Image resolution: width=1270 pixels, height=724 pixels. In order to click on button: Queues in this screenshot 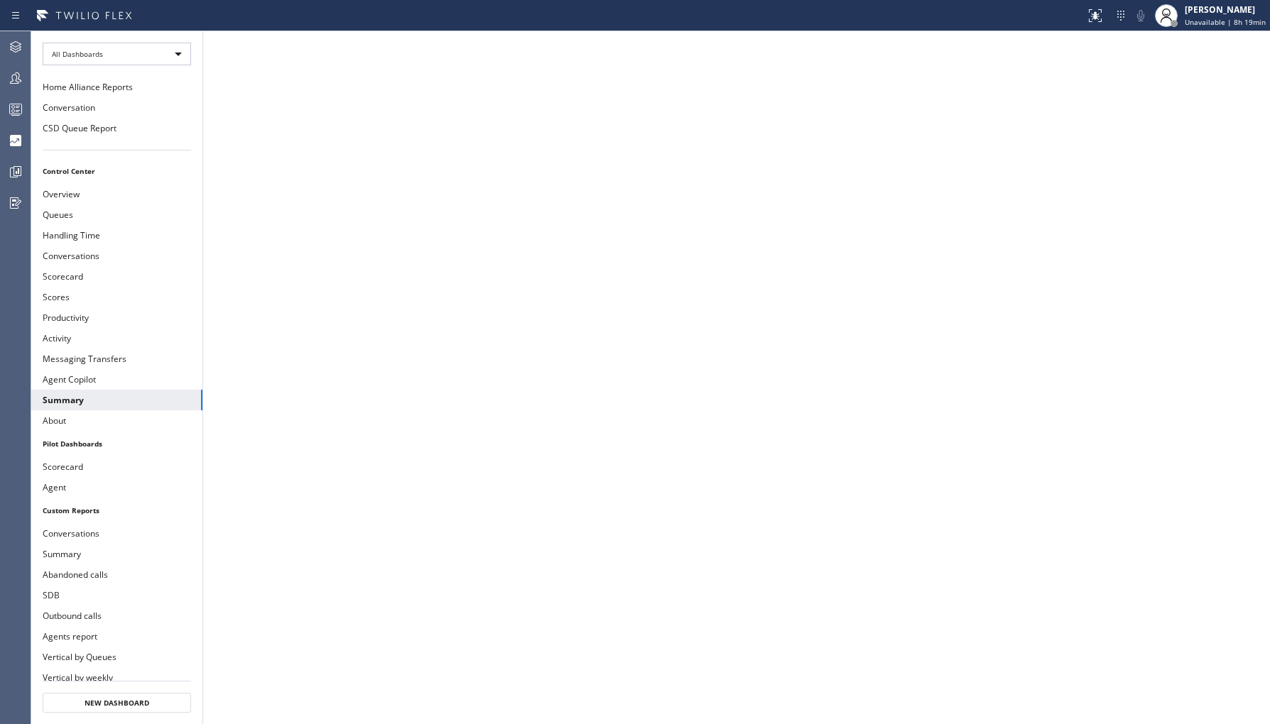, I will do `click(116, 214)`.